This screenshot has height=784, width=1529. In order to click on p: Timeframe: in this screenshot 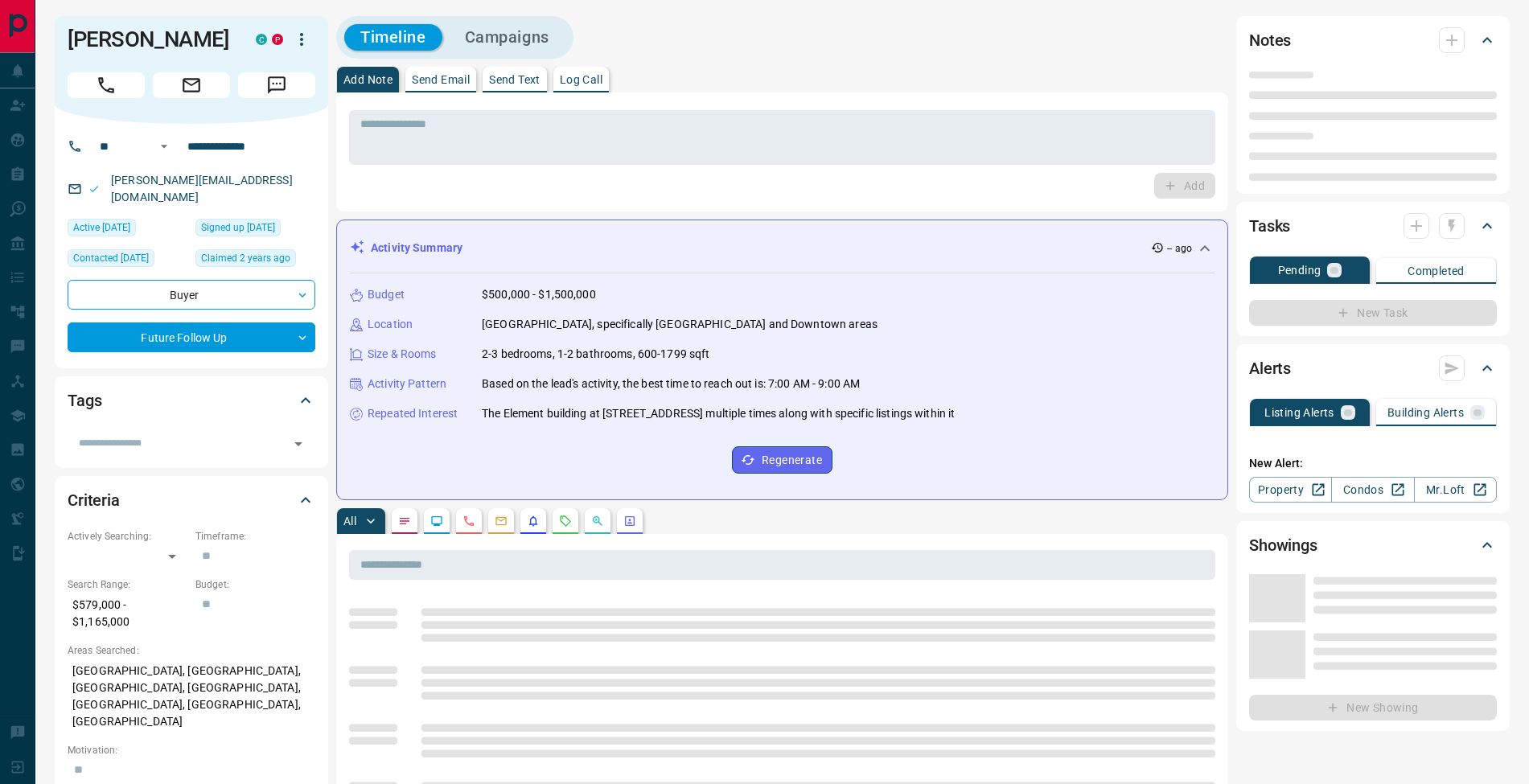, I will do `click(255, 536)`.